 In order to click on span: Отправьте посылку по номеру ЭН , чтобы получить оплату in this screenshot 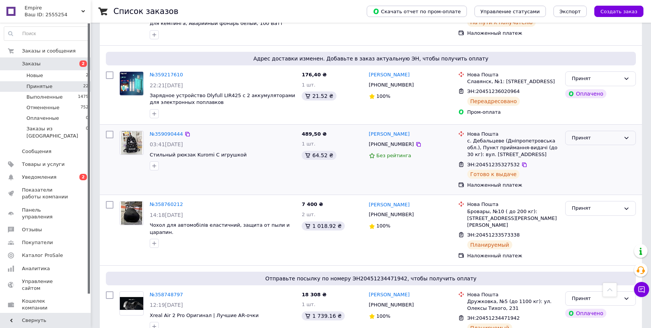, I will do `click(371, 279)`.